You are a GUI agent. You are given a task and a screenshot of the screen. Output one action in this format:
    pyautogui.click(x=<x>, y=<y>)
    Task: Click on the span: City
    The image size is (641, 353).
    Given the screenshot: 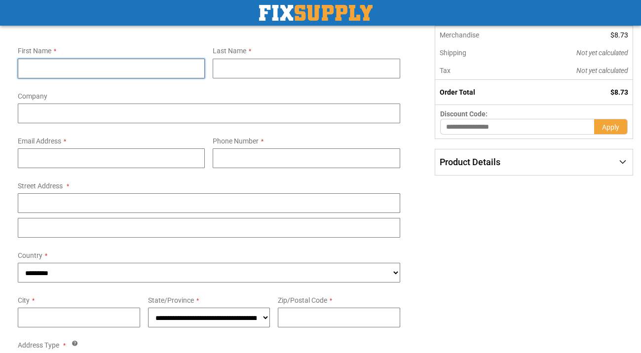 What is the action you would take?
    pyautogui.click(x=24, y=300)
    